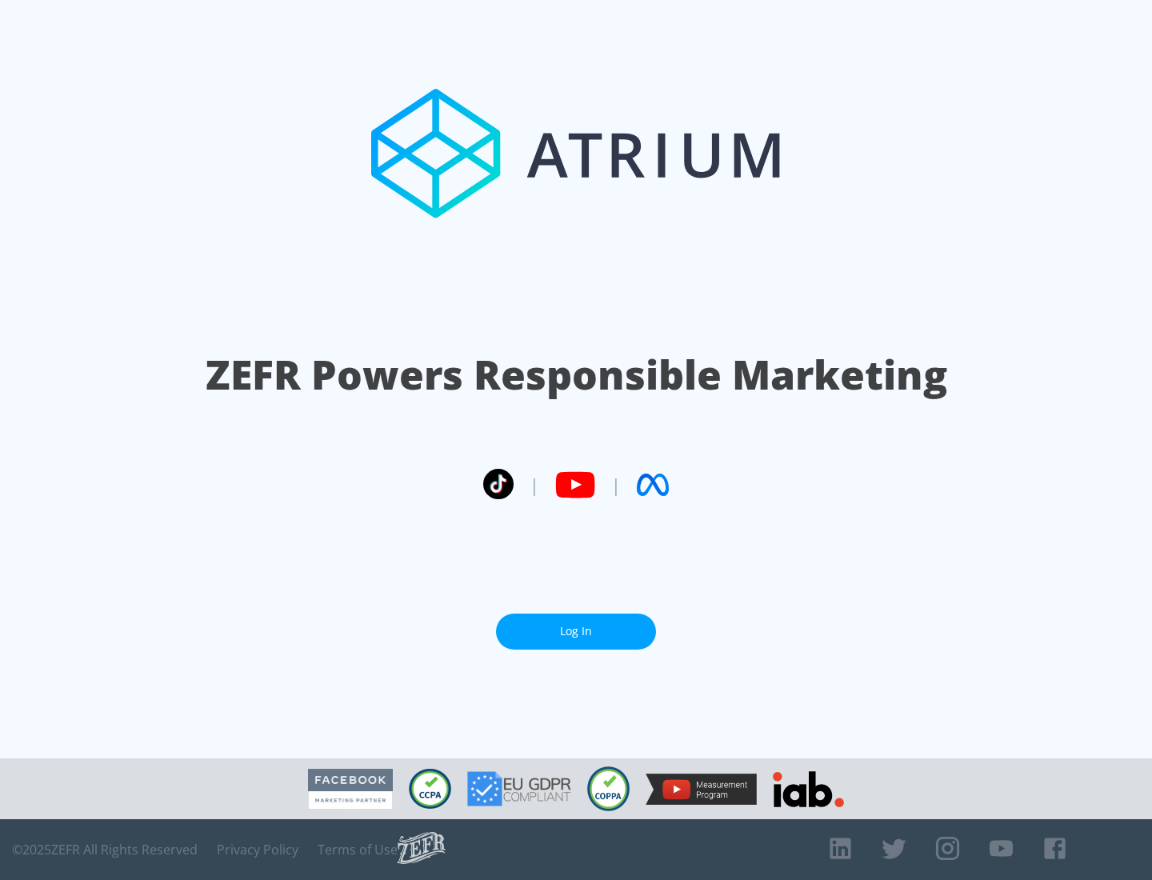 The width and height of the screenshot is (1152, 880). What do you see at coordinates (429, 789) in the screenshot?
I see `img: CCPA Compliant` at bounding box center [429, 789].